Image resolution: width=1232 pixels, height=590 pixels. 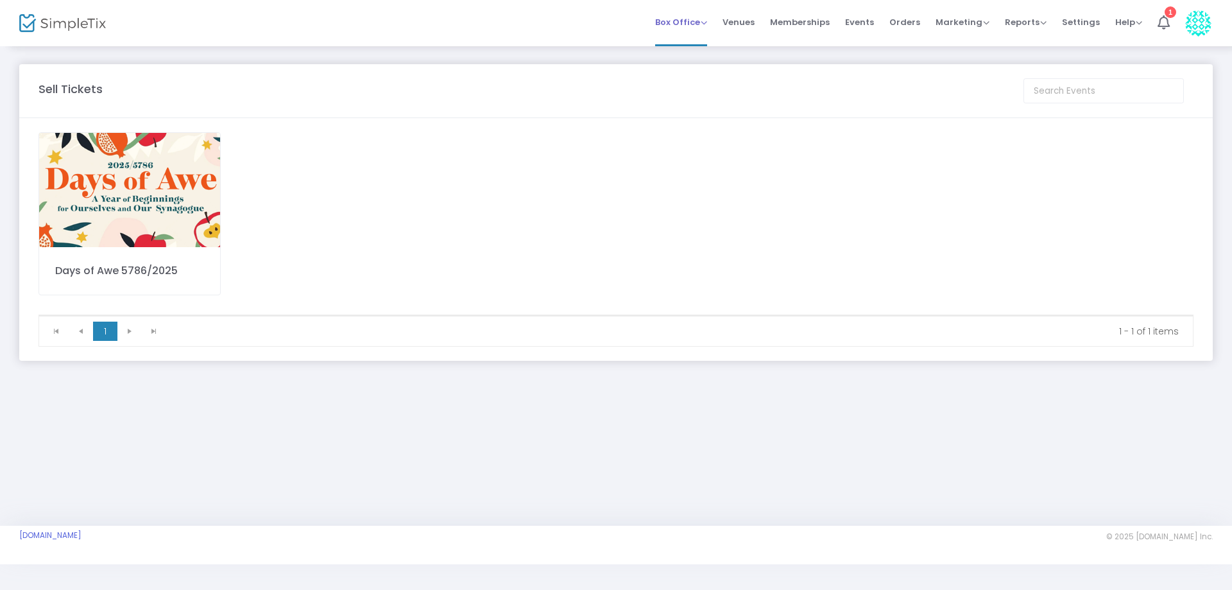 I want to click on span: Marketing, so click(x=963, y=22).